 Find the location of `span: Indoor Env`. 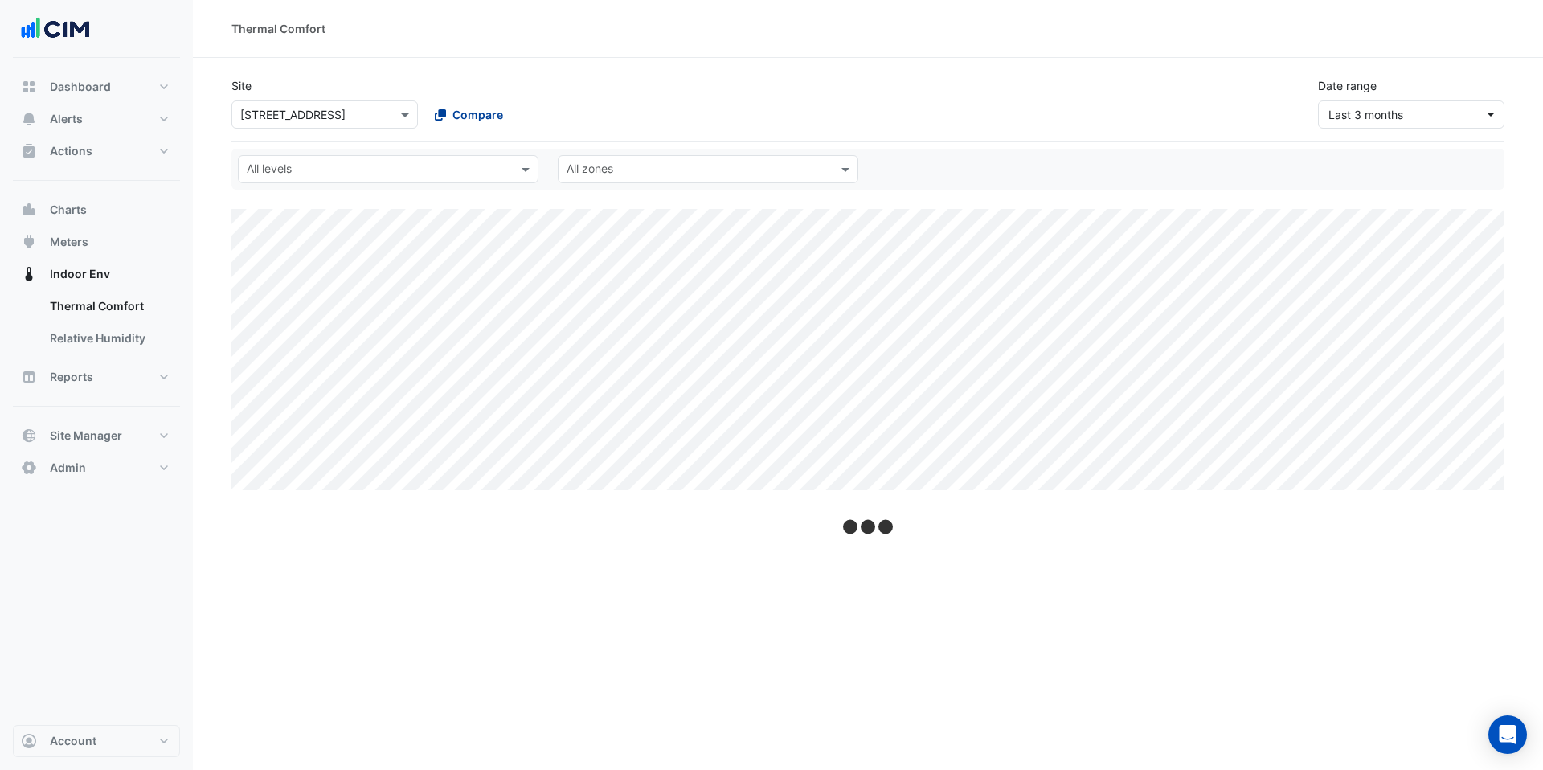

span: Indoor Env is located at coordinates (80, 274).